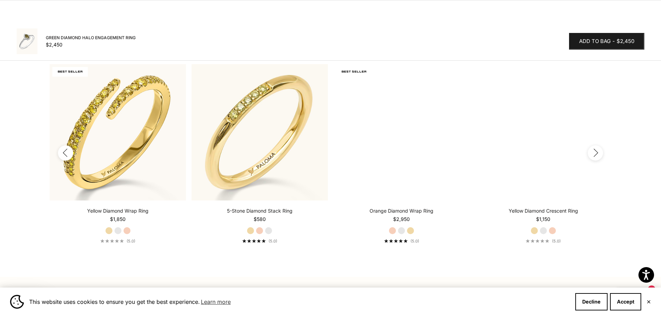 Image resolution: width=661 pixels, height=316 pixels. Describe the element at coordinates (17, 302) in the screenshot. I see `img: Cookie banner` at that location.